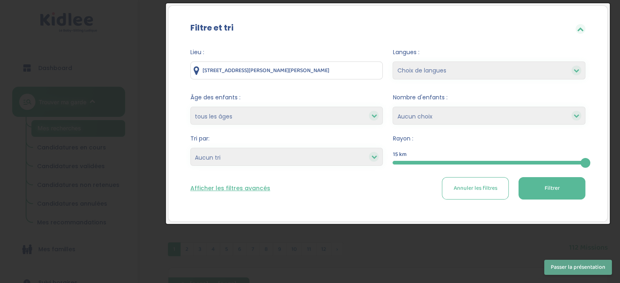 The image size is (620, 283). I want to click on span: Lieu :, so click(287, 52).